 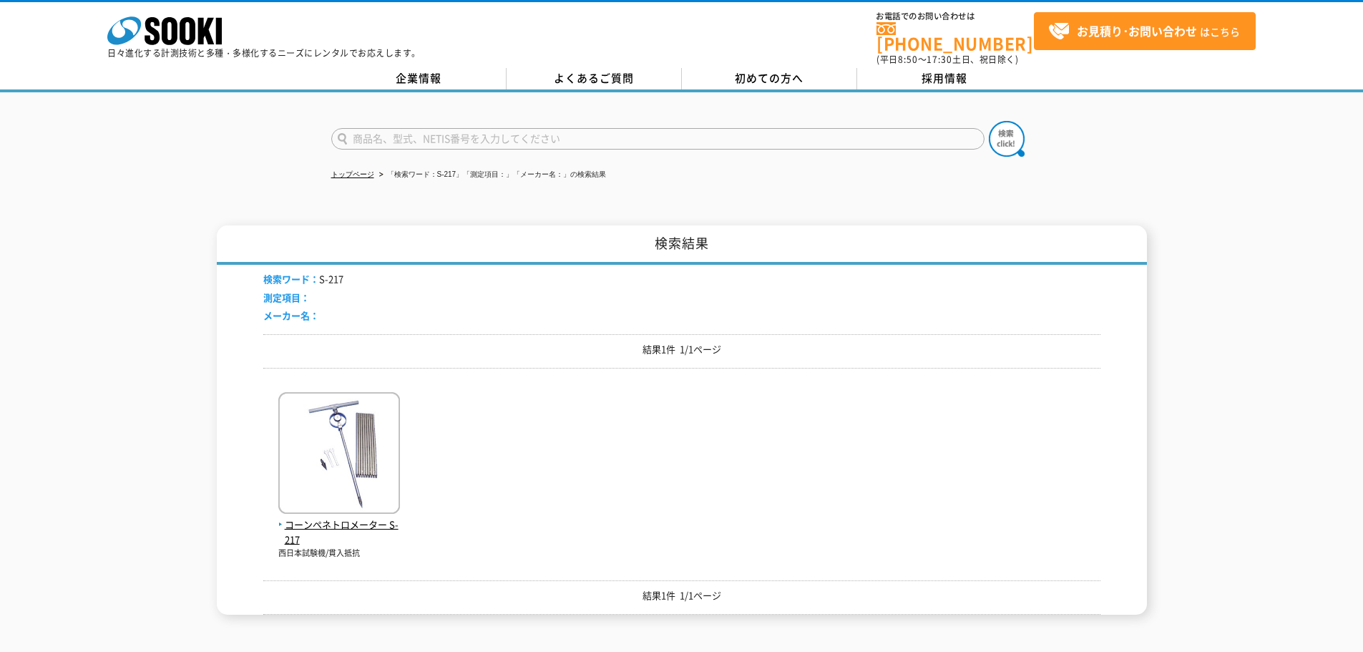 What do you see at coordinates (948, 59) in the screenshot?
I see `span: (平日 ～ 土日、祝日除く)` at bounding box center [948, 59].